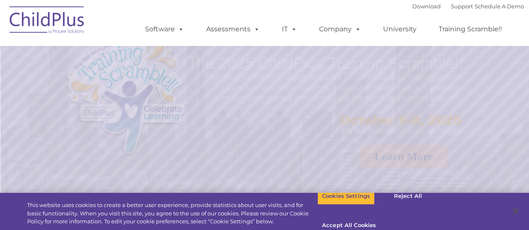  Describe the element at coordinates (404, 157) in the screenshot. I see `a: Learn More` at that location.